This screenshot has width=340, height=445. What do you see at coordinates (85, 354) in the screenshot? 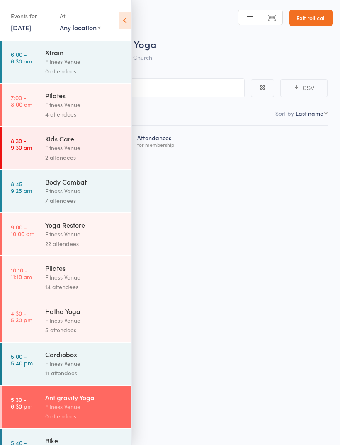
I see `div: Cardiobox` at bounding box center [85, 354].